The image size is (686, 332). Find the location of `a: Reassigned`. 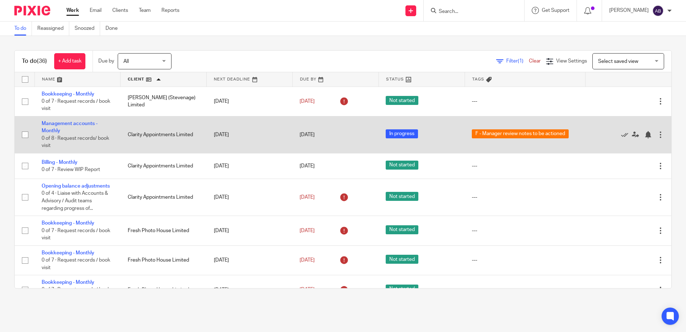

a: Reassigned is located at coordinates (53, 28).